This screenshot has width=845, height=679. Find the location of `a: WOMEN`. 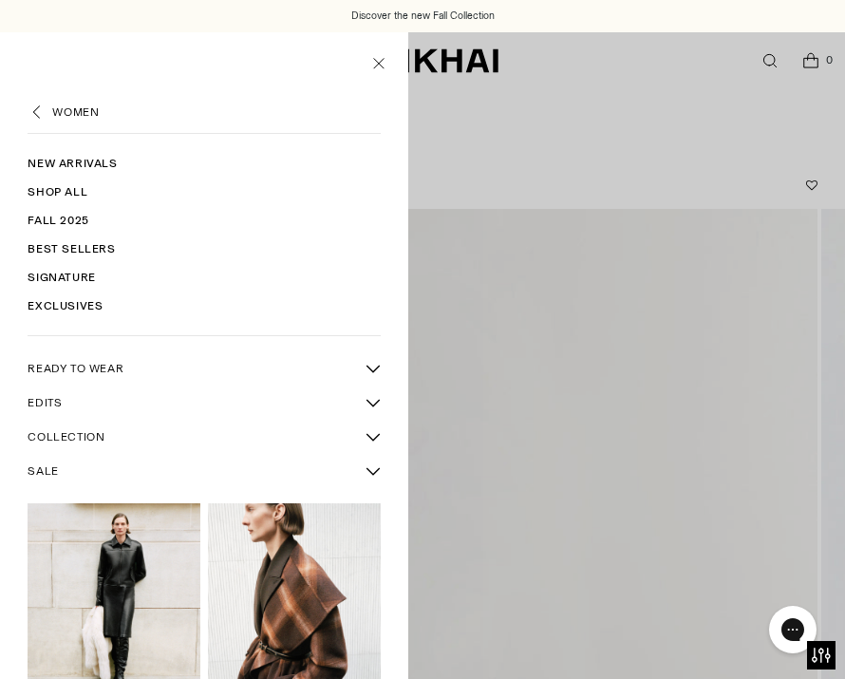

a: WOMEN is located at coordinates (75, 112).